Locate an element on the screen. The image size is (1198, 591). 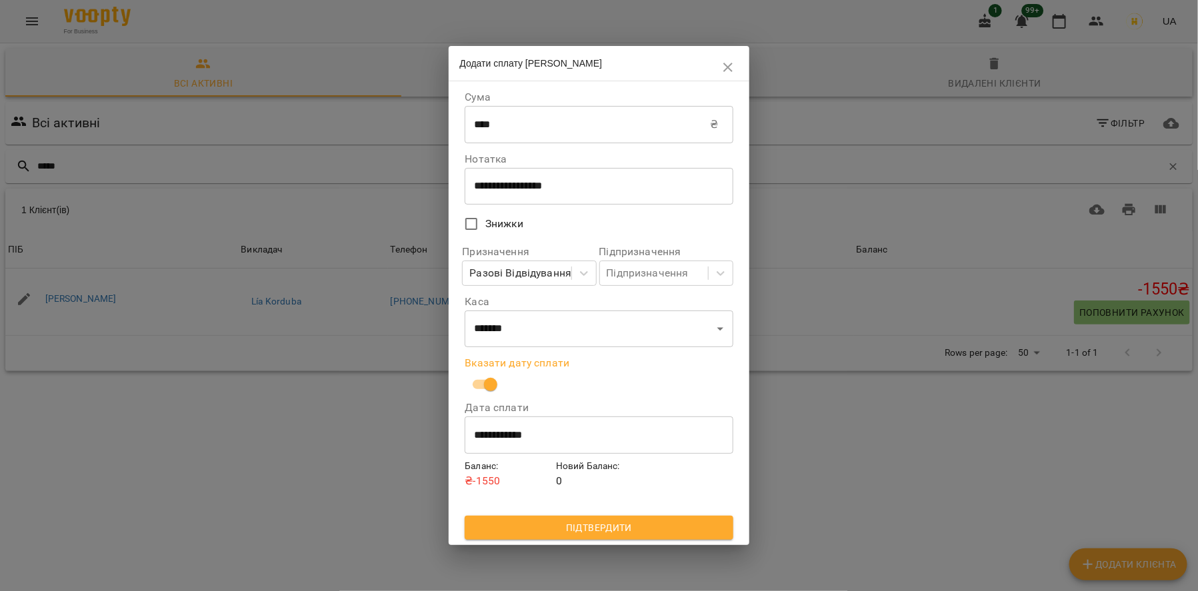
label: Сума is located at coordinates (598, 97).